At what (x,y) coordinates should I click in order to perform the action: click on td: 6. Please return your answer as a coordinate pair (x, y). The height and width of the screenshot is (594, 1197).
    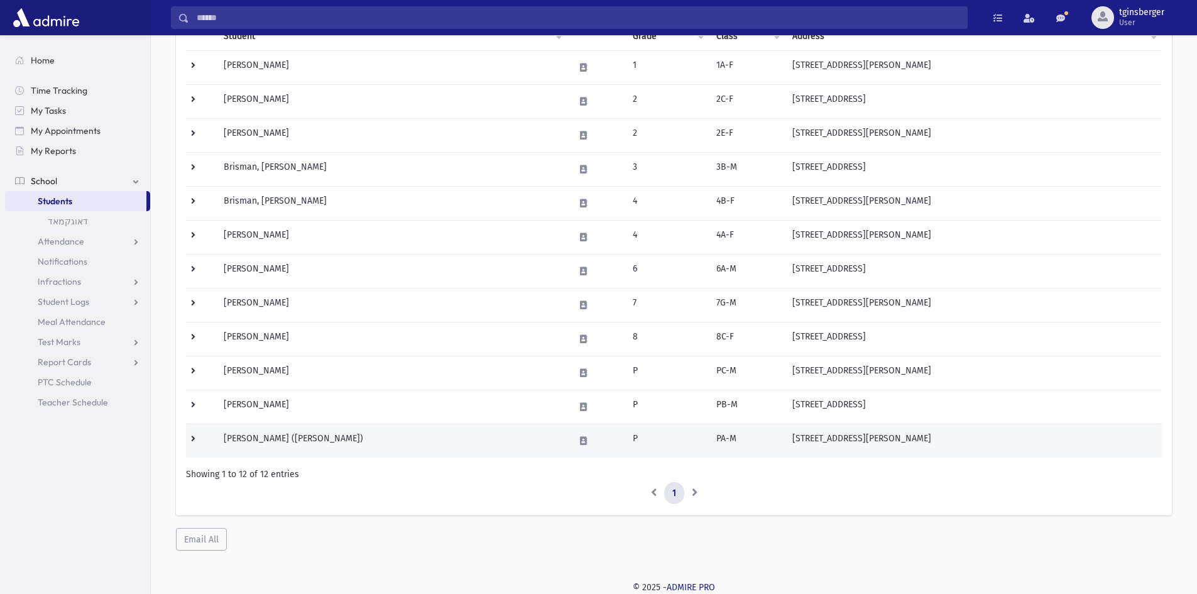
    Looking at the image, I should click on (667, 271).